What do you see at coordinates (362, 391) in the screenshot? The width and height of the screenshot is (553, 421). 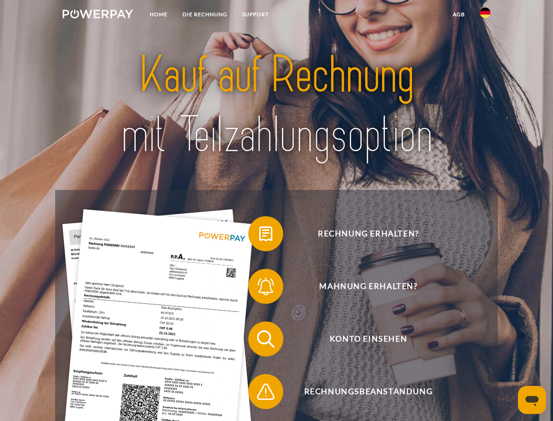 I see `button: Rechnungsbeanstandung` at bounding box center [362, 391].